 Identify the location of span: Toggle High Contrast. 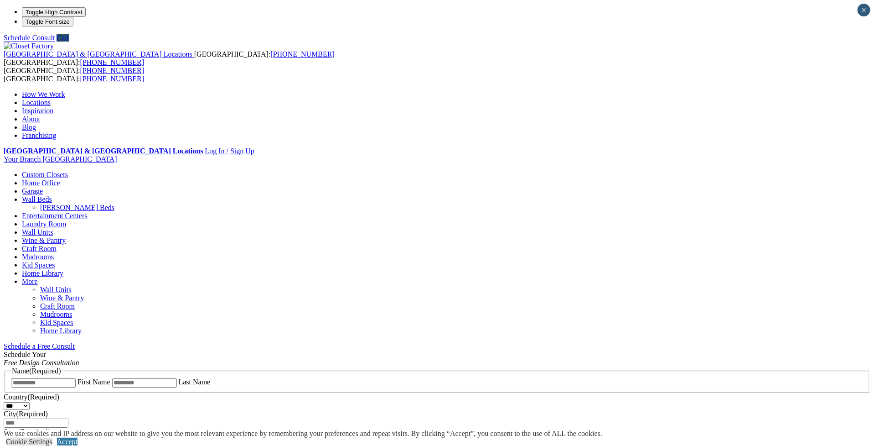
(54, 12).